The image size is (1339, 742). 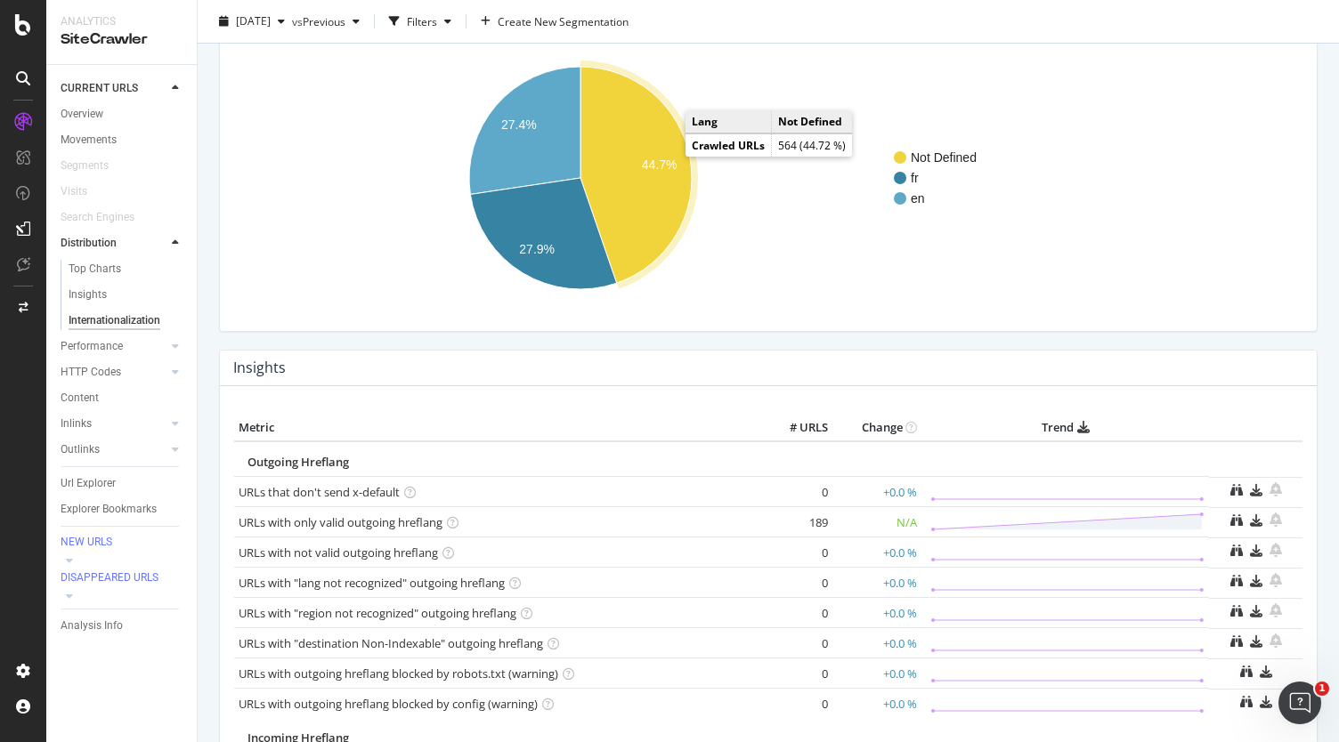 I want to click on td: 564 (44.72 %), so click(x=812, y=146).